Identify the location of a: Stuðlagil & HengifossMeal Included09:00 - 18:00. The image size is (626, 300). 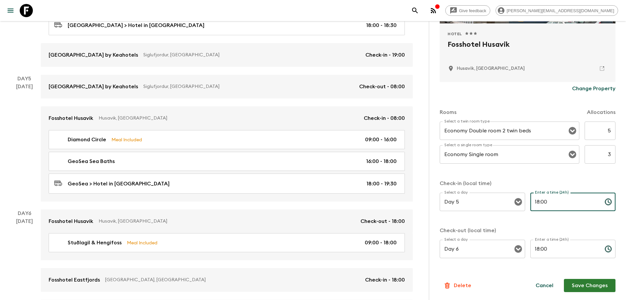
(227, 242).